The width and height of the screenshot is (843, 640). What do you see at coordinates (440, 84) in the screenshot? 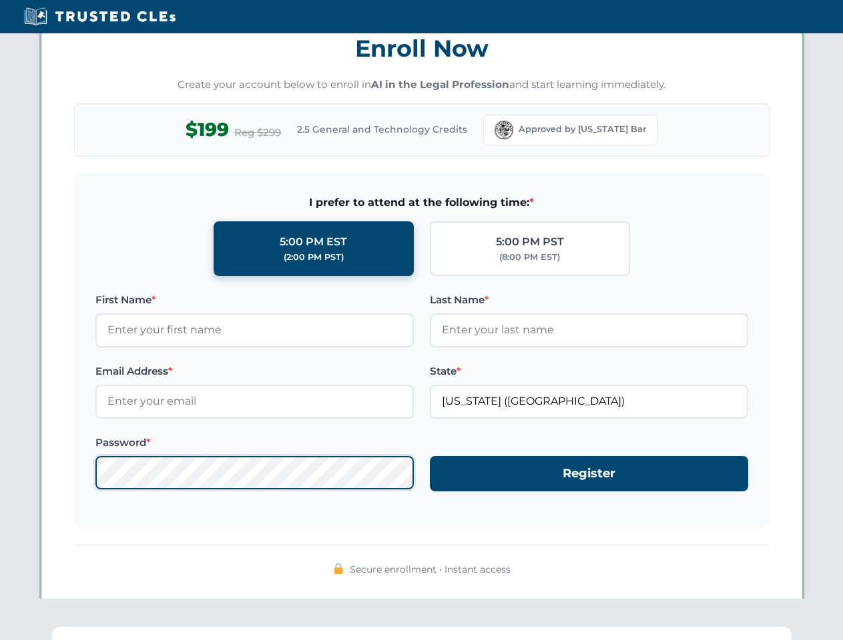
I see `strong: AI in the Legal Profession` at bounding box center [440, 84].